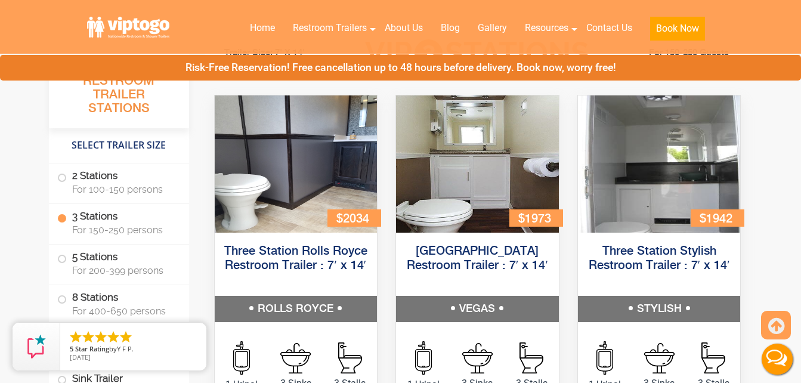 This screenshot has width=801, height=383. Describe the element at coordinates (92, 348) in the screenshot. I see `span: Star Rating` at that location.